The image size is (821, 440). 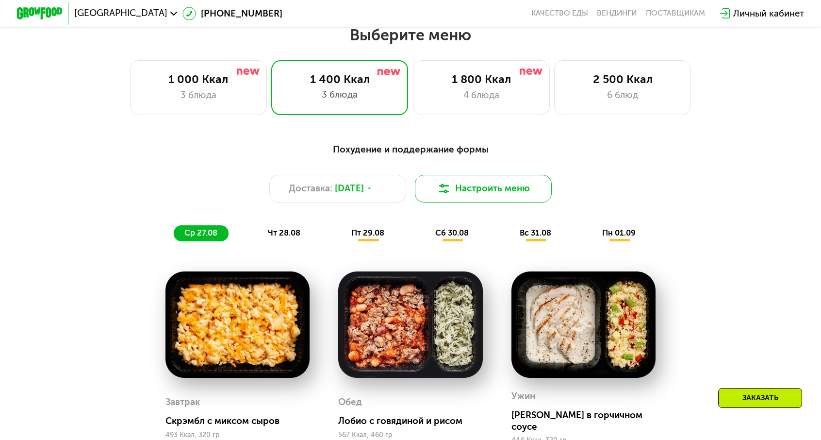 I want to click on h2: Выберите меню, so click(x=411, y=35).